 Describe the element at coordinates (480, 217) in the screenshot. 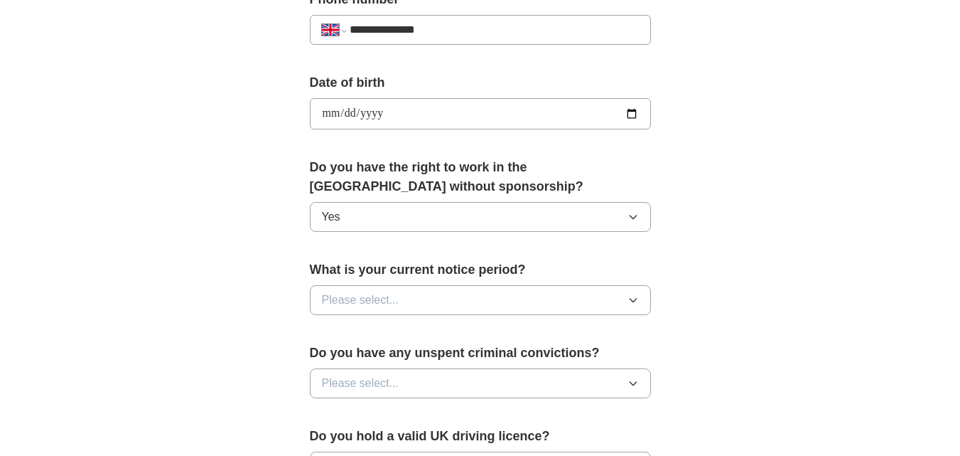

I see `button: Yes` at that location.